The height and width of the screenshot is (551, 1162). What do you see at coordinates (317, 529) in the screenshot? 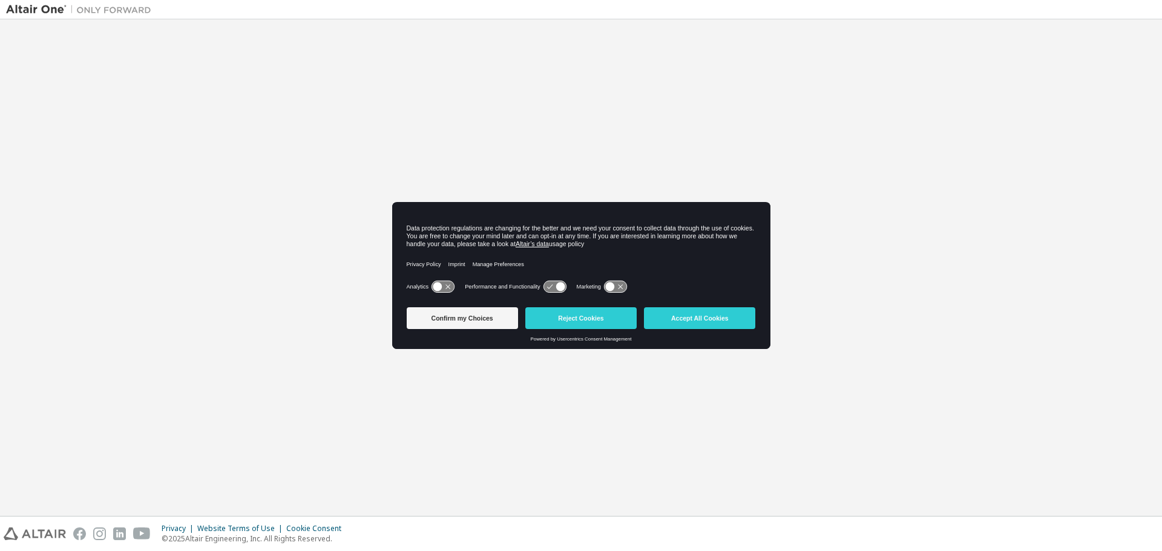
I see `div: Cookie Consent` at bounding box center [317, 529].